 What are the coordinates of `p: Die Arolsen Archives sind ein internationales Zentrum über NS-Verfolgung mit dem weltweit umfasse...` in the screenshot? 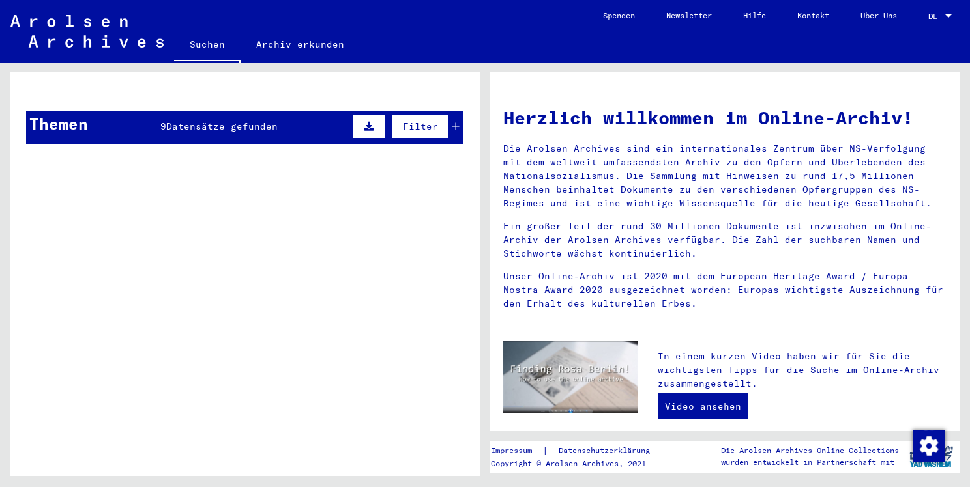 It's located at (725, 176).